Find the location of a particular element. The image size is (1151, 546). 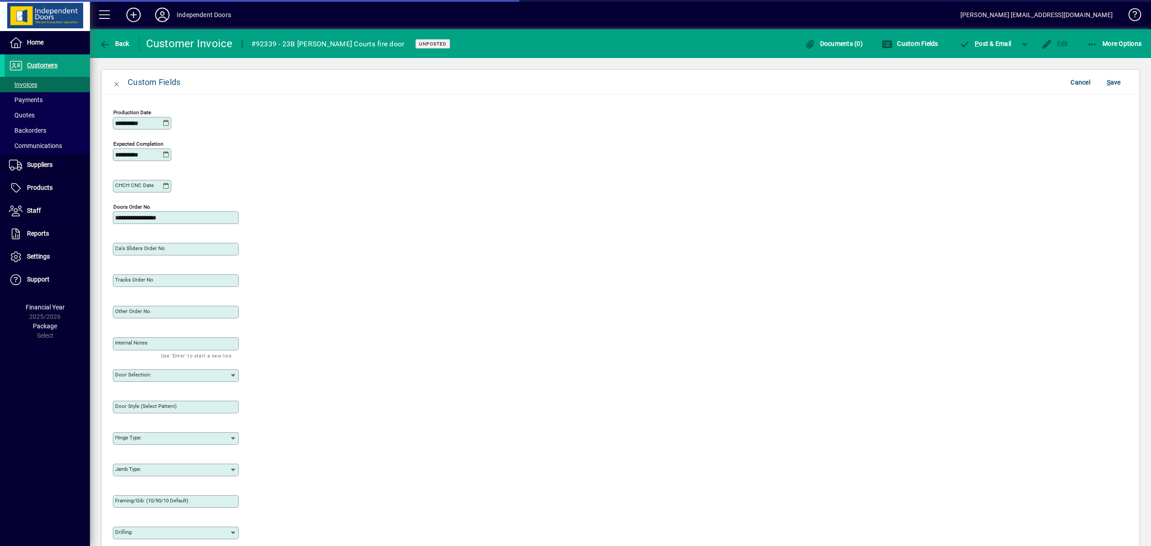

a: Suppliers is located at coordinates (47, 165).